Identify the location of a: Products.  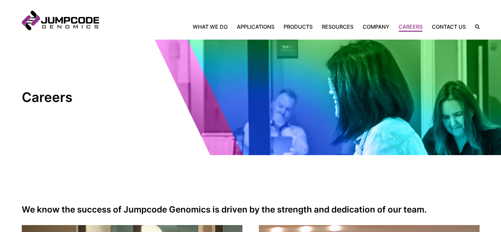
(298, 27).